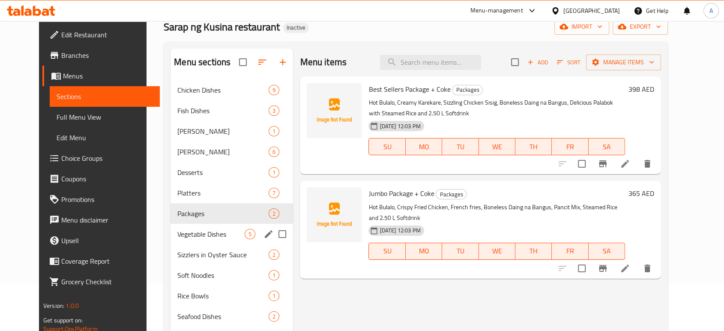 This screenshot has width=724, height=331. Describe the element at coordinates (274, 90) in the screenshot. I see `span: 9` at that location.